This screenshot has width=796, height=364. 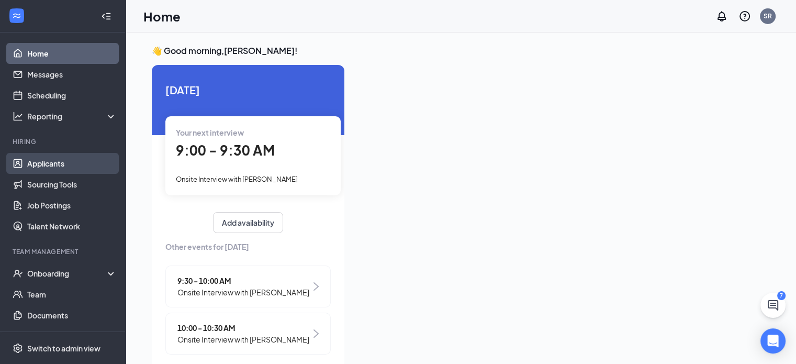 I want to click on svg: WorkstreamLogo, so click(x=17, y=16).